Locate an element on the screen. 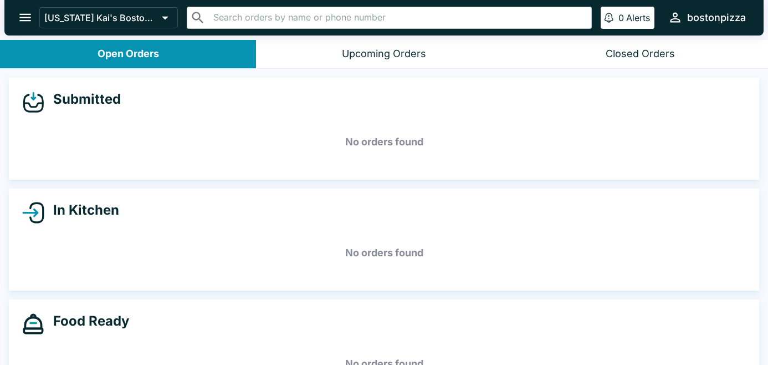 The width and height of the screenshot is (768, 365). button: open drawer is located at coordinates (25, 17).